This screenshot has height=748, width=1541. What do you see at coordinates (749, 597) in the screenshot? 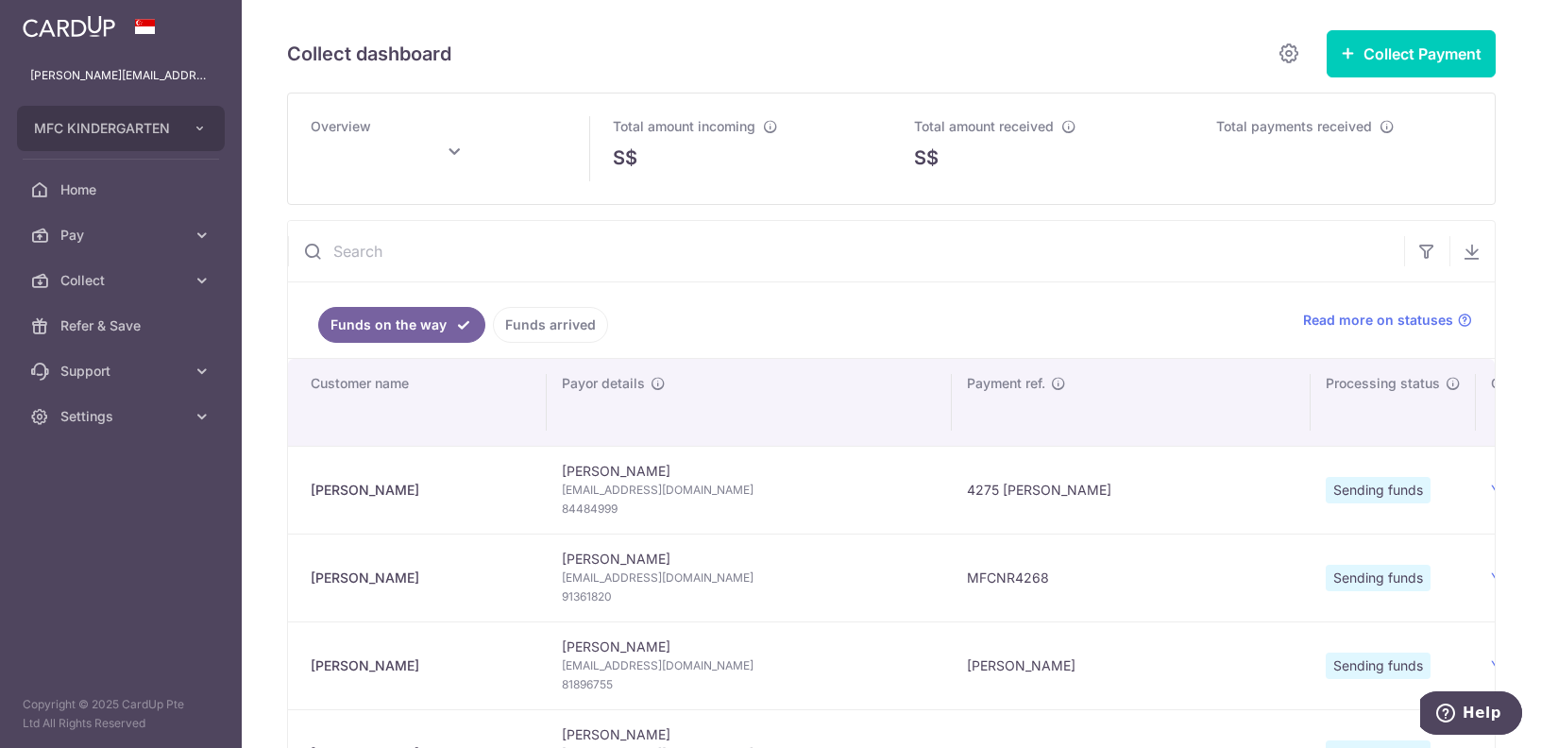
I see `span: 91361820` at bounding box center [749, 597].